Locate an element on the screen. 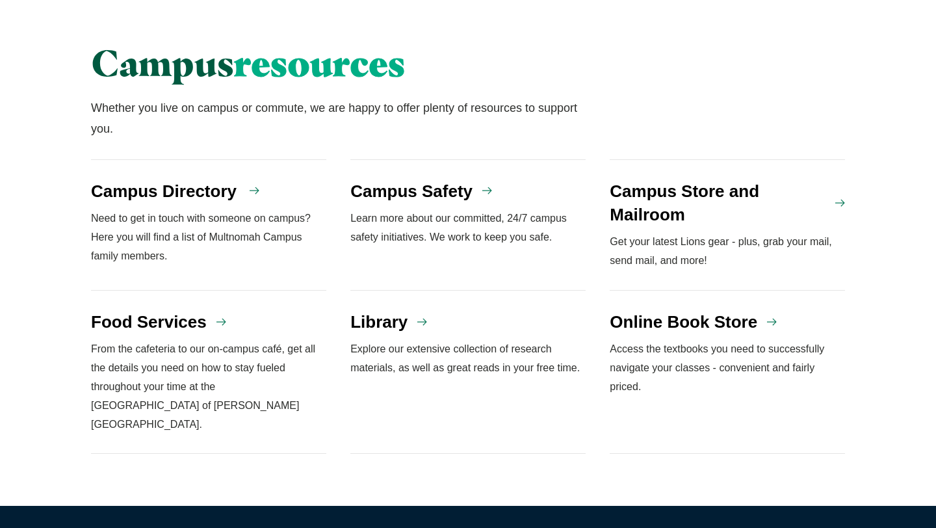 The image size is (936, 528). h4: Campus Directory is located at coordinates (164, 191).